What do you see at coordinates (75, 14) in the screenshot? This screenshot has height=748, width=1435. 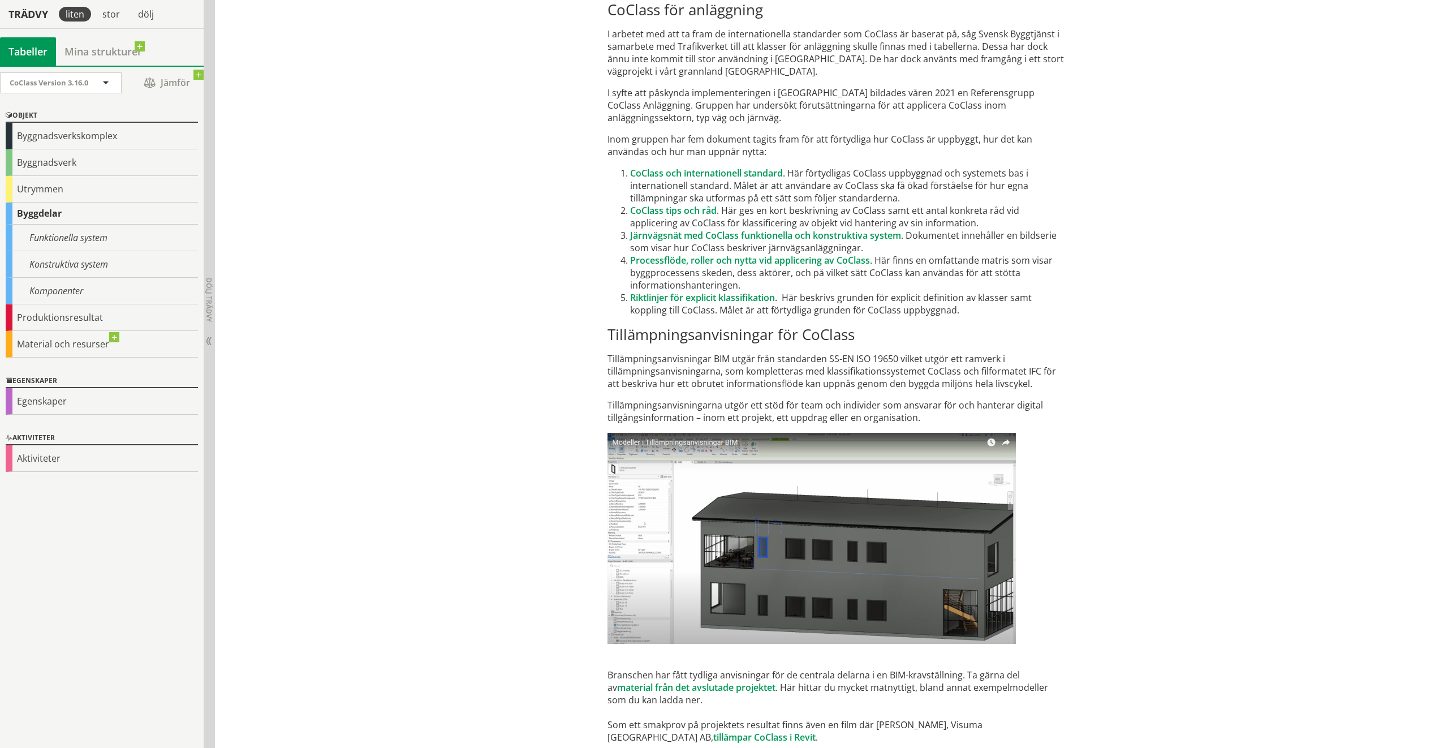 I see `div: liten` at bounding box center [75, 14].